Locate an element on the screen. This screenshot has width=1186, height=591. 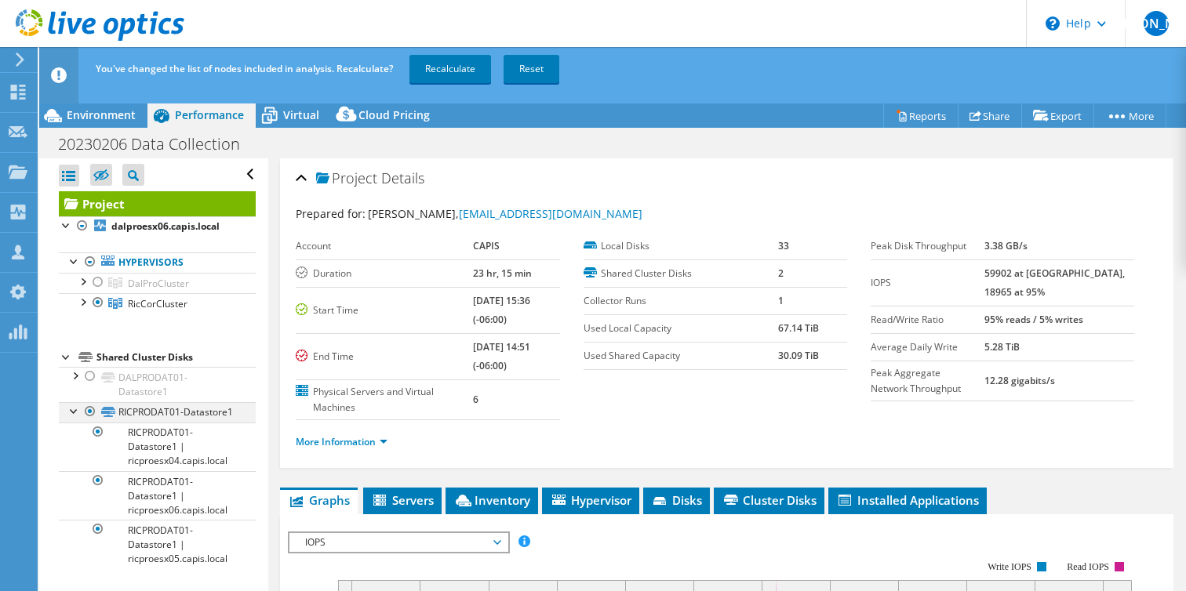
span: Disks is located at coordinates (676, 500).